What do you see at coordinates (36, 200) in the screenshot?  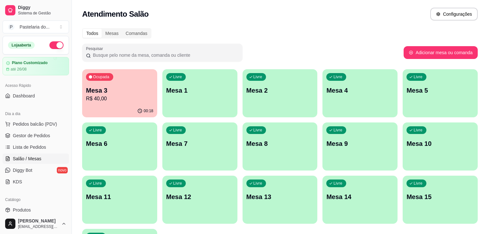 I see `div: Catálogo` at bounding box center [36, 200].